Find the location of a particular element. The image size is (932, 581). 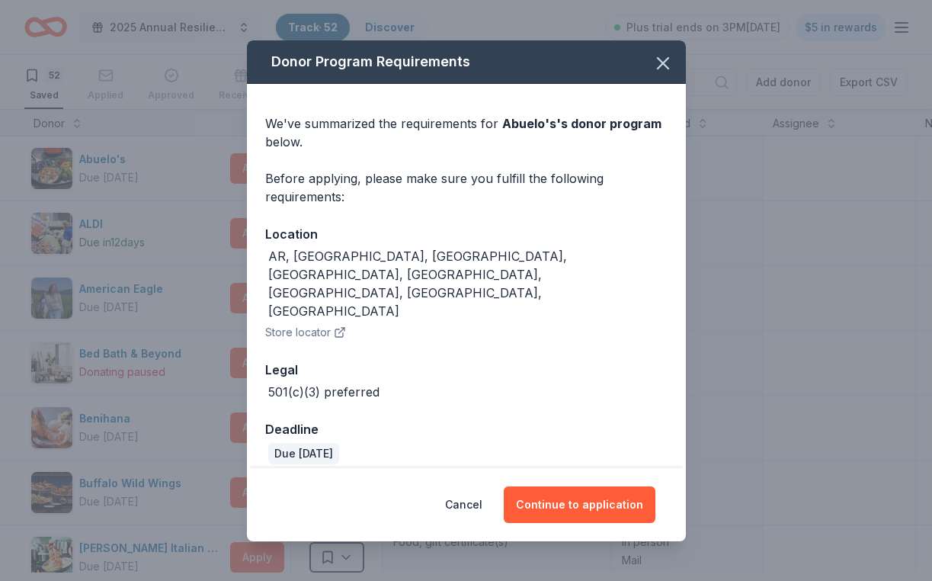

span: Abuelo's 's donor program is located at coordinates (581, 123).